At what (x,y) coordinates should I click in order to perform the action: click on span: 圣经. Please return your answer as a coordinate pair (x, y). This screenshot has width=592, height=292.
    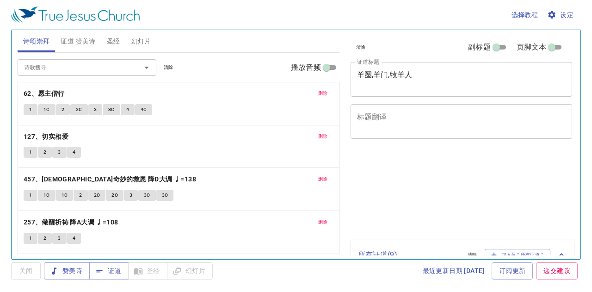
    Looking at the image, I should click on (113, 41).